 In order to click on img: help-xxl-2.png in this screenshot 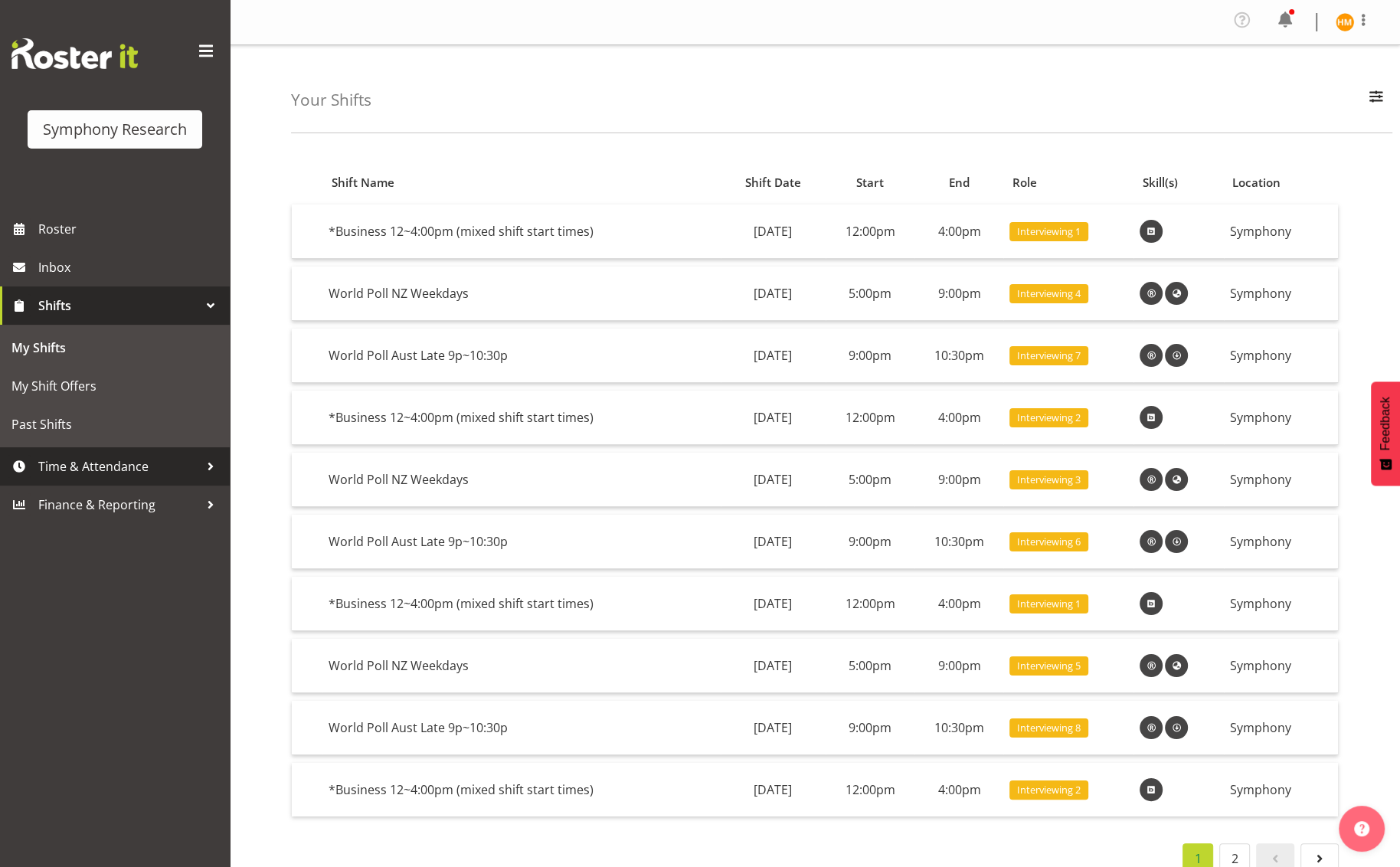, I will do `click(1362, 829)`.